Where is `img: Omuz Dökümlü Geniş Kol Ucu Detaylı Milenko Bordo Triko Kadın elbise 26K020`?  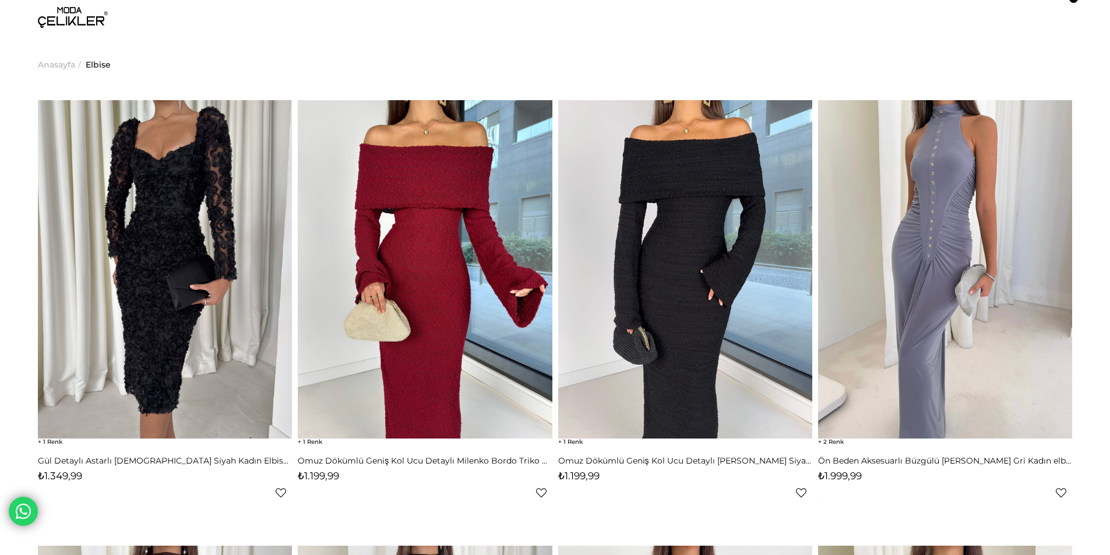
img: Omuz Dökümlü Geniş Kol Ucu Detaylı Milenko Bordo Triko Kadın elbise 26K020 is located at coordinates (425, 269).